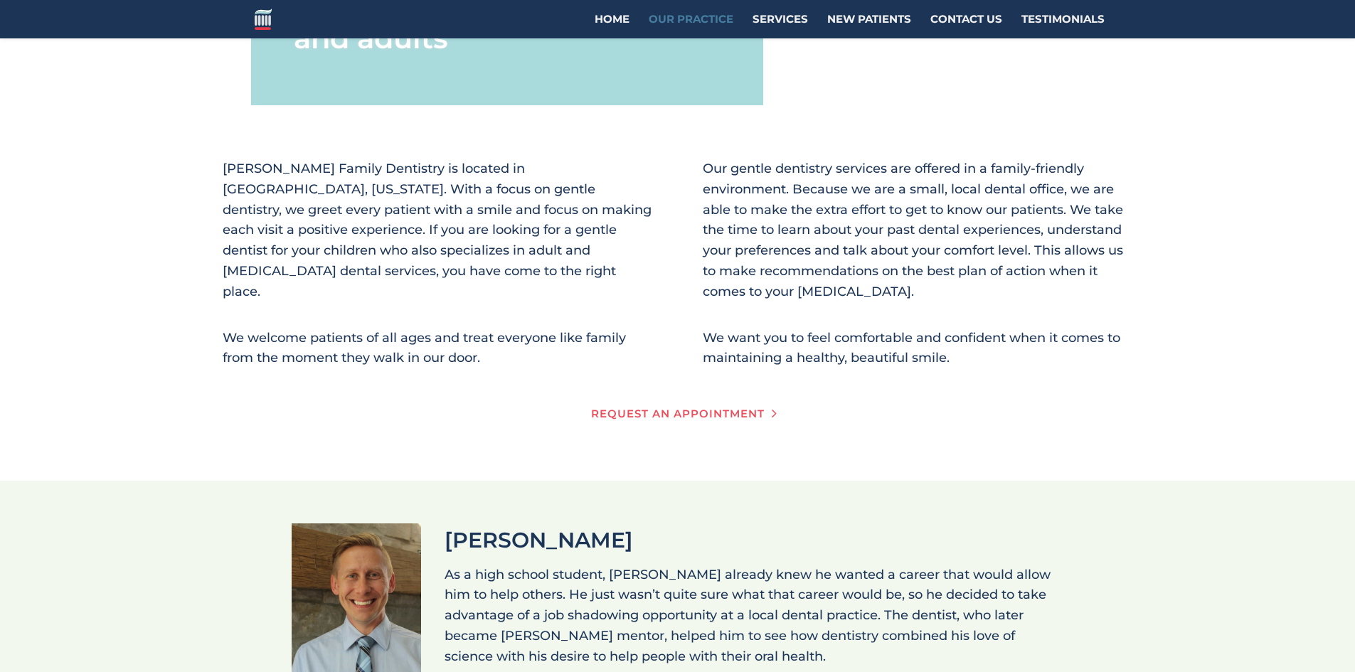  What do you see at coordinates (918, 349) in the screenshot?
I see `p: We want you to feel comfortable and confident when it comes to maintaining a healthy, beautiful s...` at bounding box center [918, 349].